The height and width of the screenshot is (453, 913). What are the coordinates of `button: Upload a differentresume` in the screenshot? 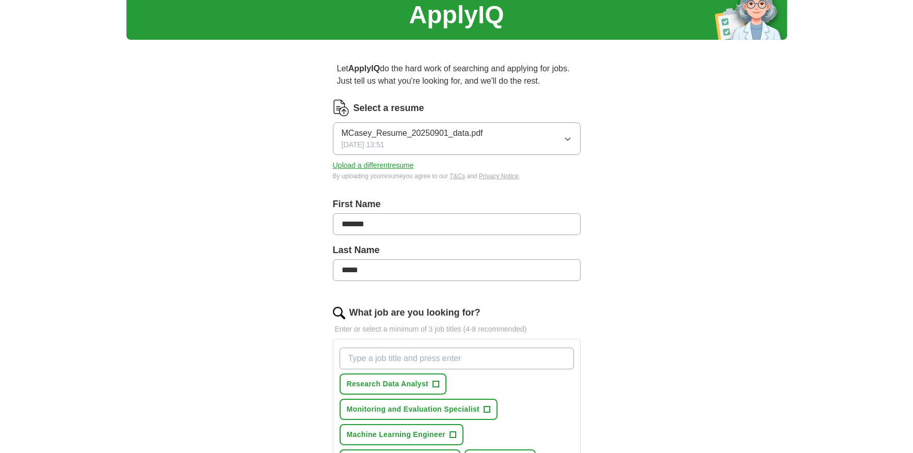 It's located at (373, 165).